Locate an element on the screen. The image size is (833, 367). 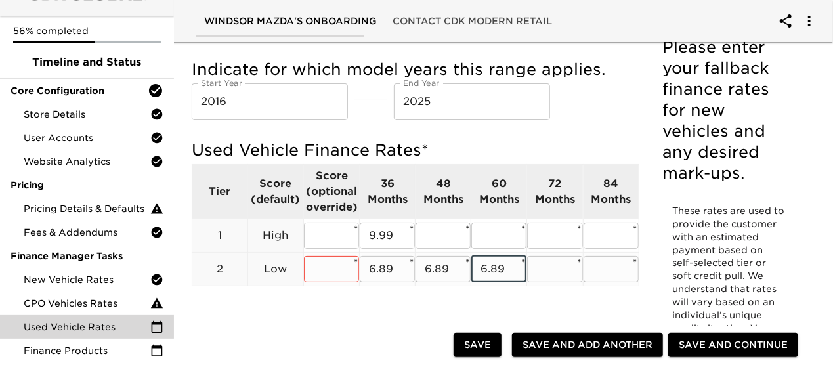
p: 2 is located at coordinates (220, 269).